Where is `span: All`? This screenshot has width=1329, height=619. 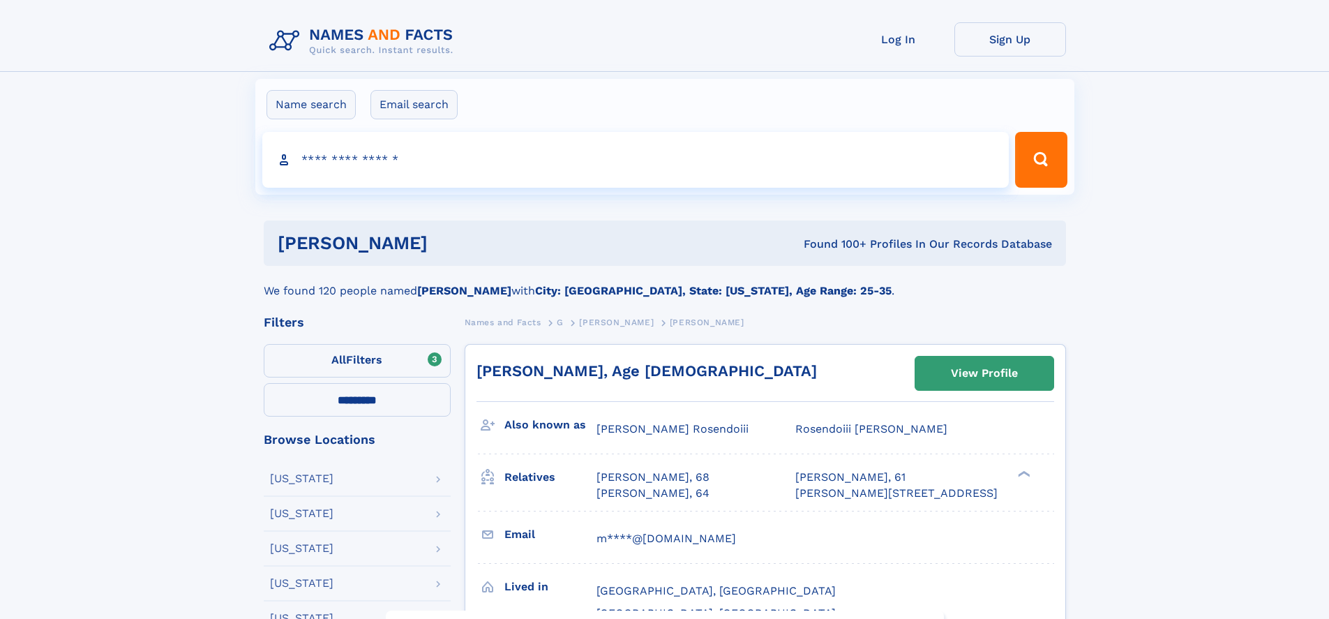
span: All is located at coordinates (338, 359).